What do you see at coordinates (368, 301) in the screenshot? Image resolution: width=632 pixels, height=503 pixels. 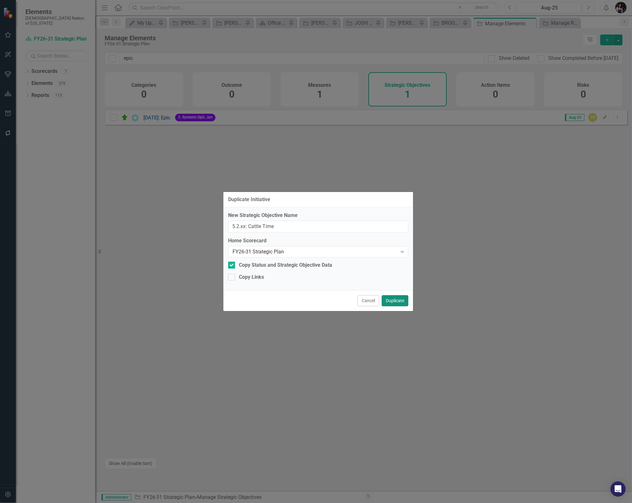 I see `button: Cancel` at bounding box center [368, 301].